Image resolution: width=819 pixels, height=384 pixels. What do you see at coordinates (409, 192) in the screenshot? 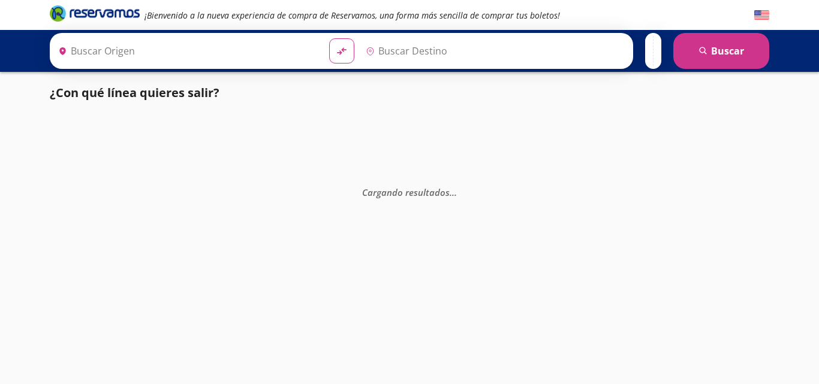
I see `em: Cargando resultados` at bounding box center [409, 192].